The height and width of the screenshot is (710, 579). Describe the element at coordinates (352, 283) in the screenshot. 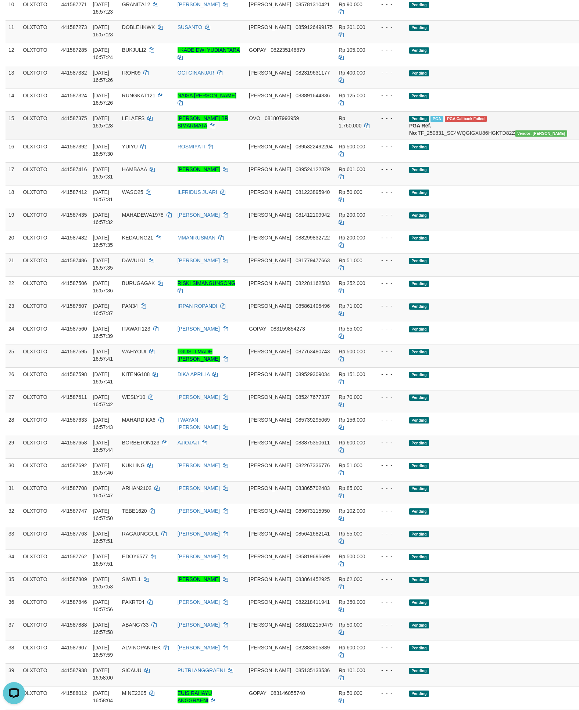

I see `span: Rp 252.000` at that location.